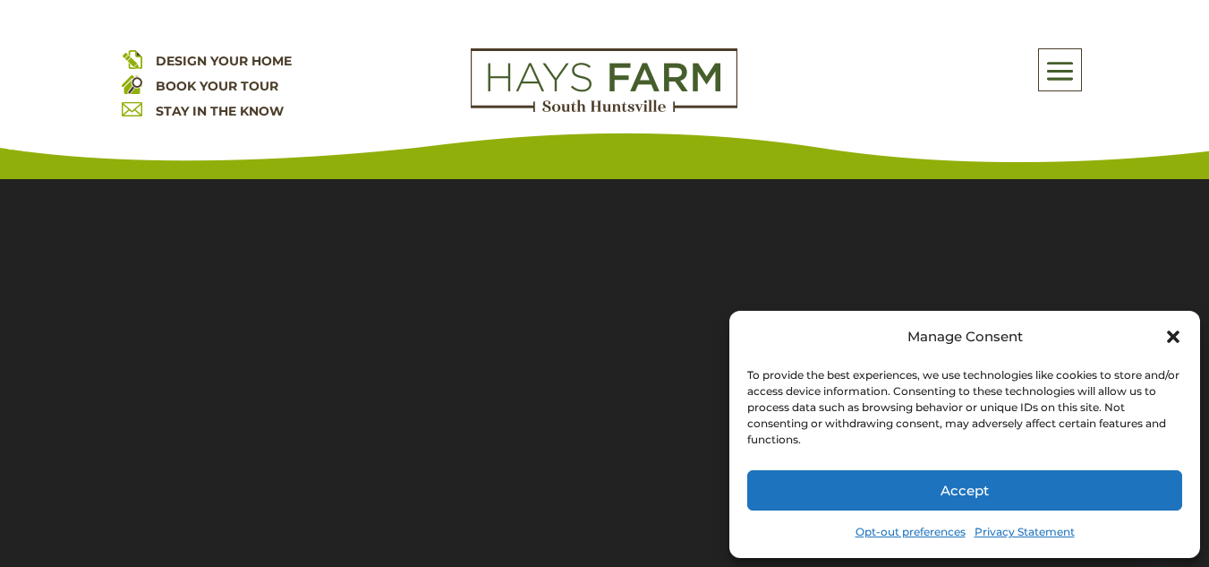 The width and height of the screenshot is (1209, 567). Describe the element at coordinates (132, 83) in the screenshot. I see `img: book your home tour` at that location.